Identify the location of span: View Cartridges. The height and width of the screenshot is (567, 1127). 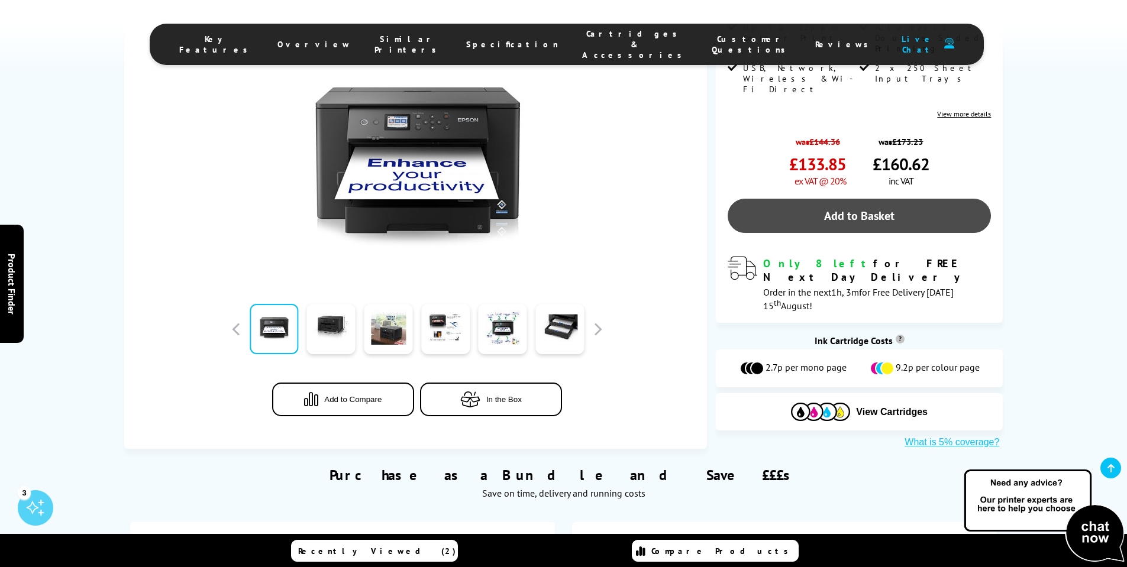
(891, 412).